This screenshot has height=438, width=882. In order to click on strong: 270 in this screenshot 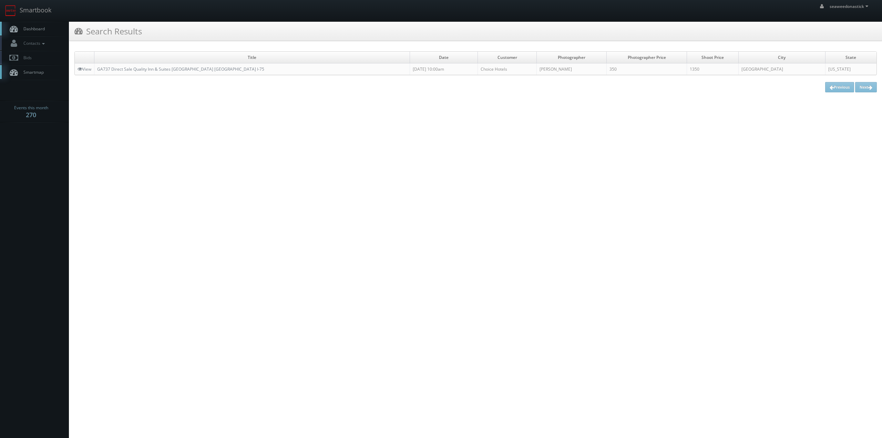, I will do `click(31, 115)`.